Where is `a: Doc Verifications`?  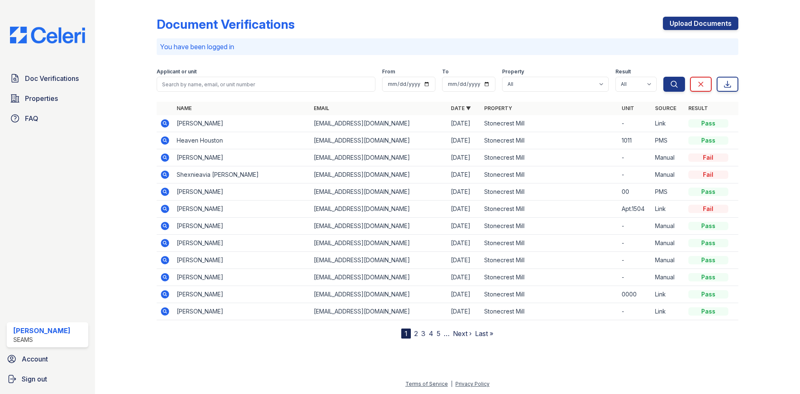 a: Doc Verifications is located at coordinates (47, 78).